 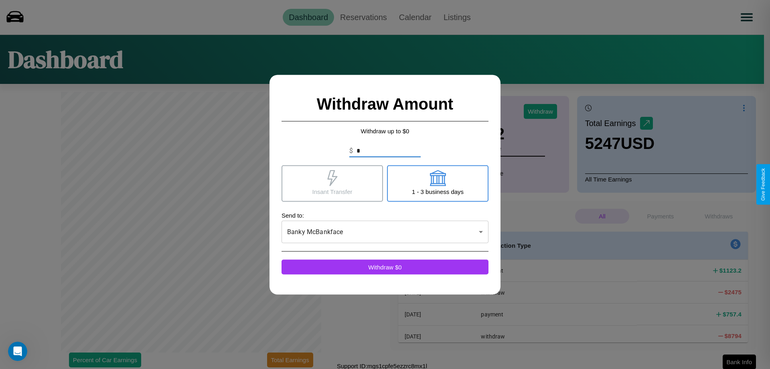 I want to click on h2: Withdraw Amount, so click(x=385, y=104).